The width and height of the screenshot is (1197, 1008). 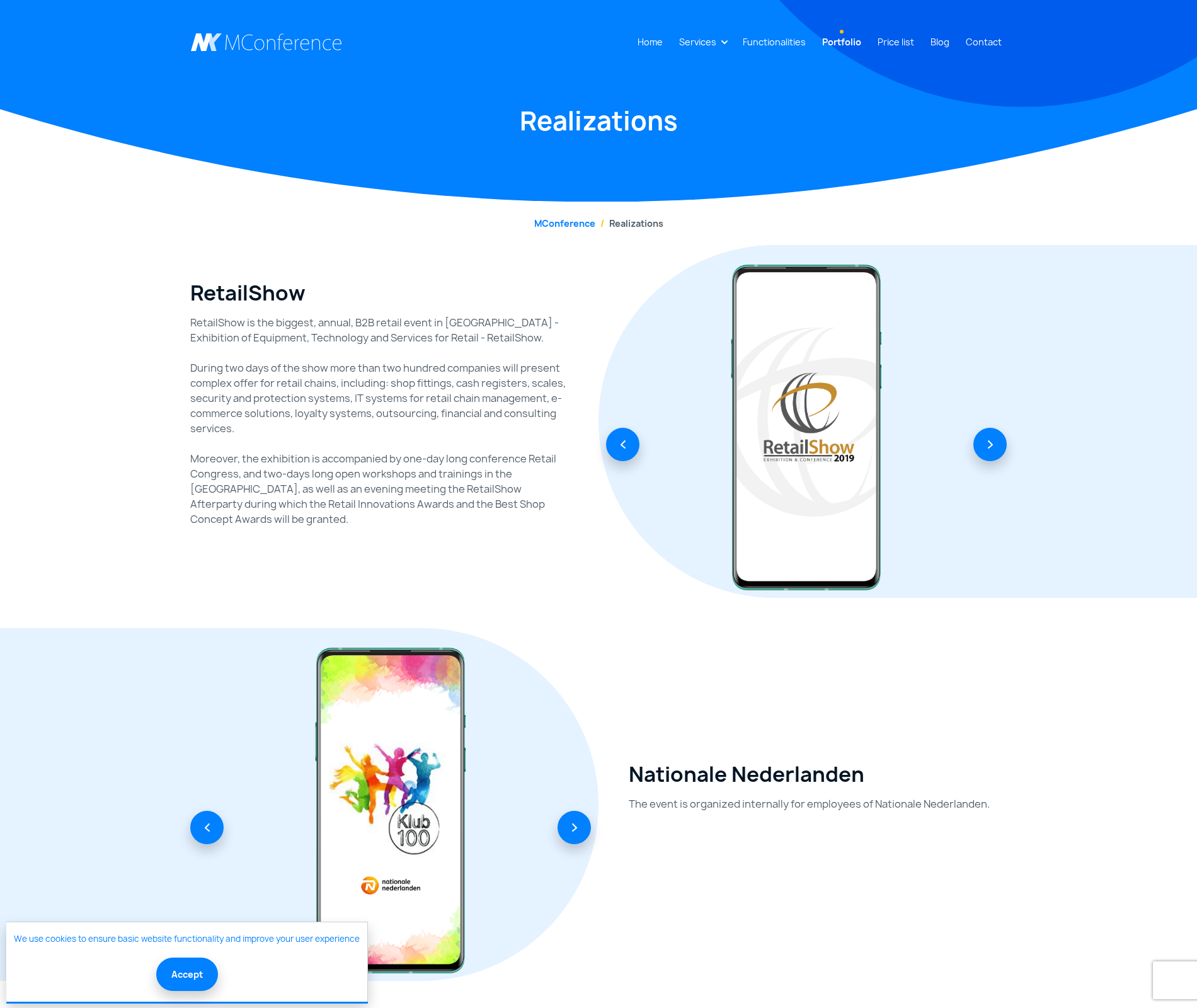 What do you see at coordinates (565, 223) in the screenshot?
I see `a: MConference` at bounding box center [565, 223].